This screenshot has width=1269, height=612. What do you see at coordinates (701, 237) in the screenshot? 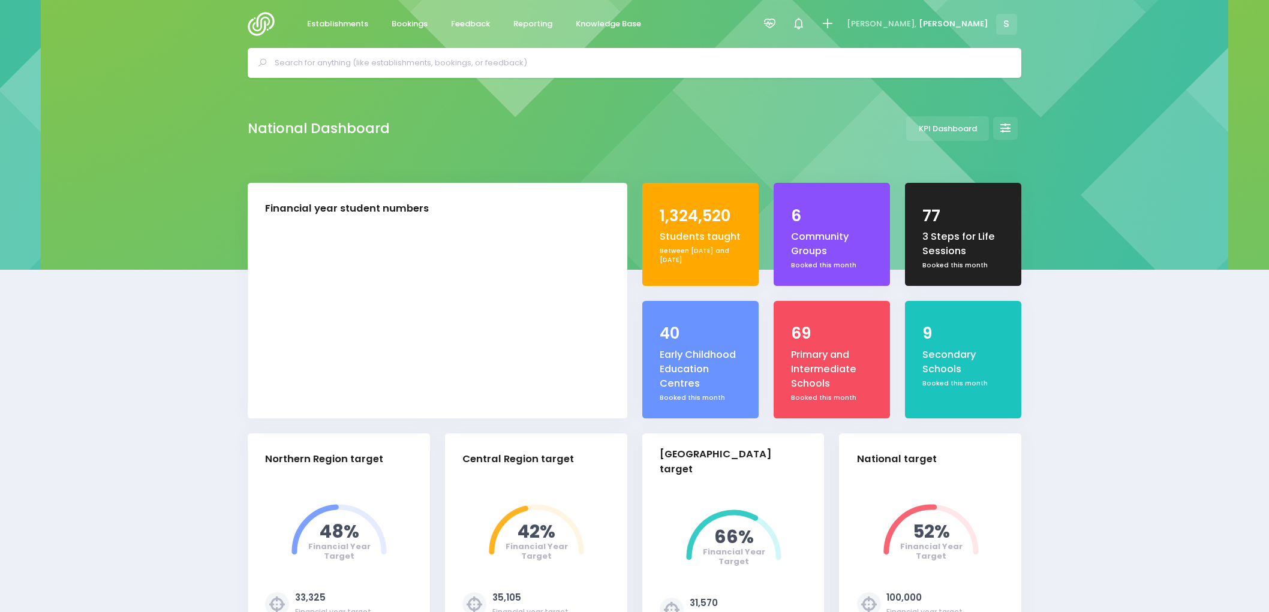
I see `div: Students taught` at bounding box center [701, 237].